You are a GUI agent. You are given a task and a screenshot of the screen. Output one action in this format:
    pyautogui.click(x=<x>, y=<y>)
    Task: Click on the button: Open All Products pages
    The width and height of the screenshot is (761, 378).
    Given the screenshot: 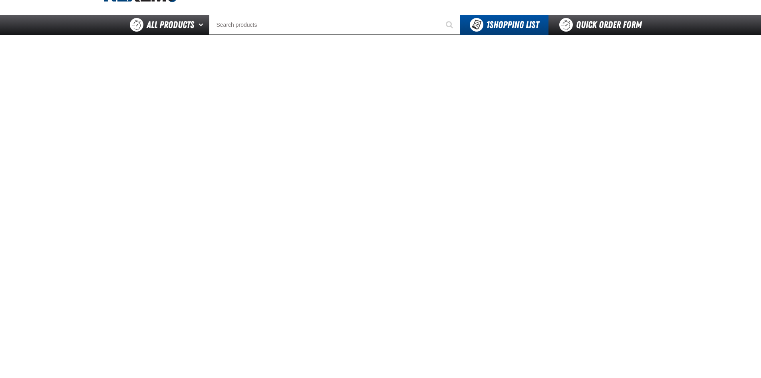 What is the action you would take?
    pyautogui.click(x=202, y=25)
    